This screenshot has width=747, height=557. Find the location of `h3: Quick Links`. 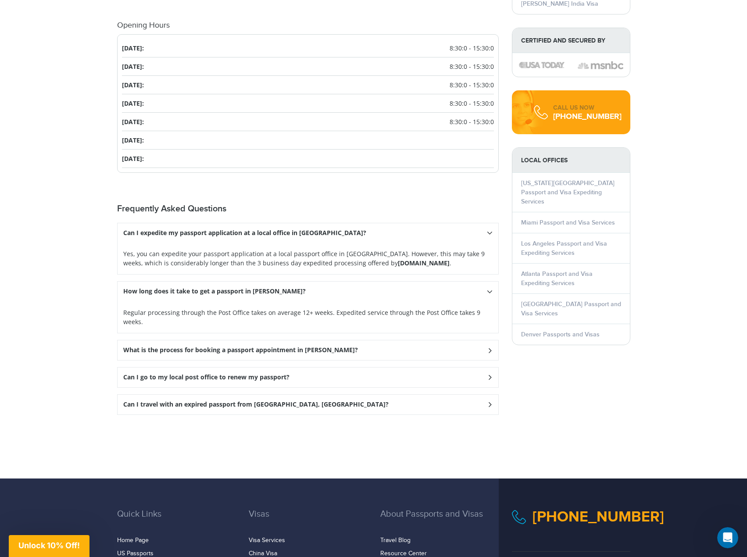

h3: Quick Links is located at coordinates (176, 520).